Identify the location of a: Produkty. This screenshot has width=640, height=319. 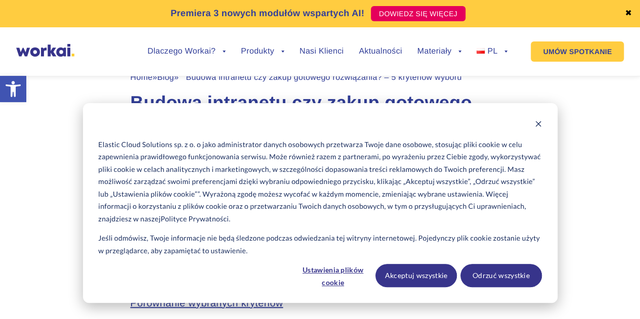
(263, 52).